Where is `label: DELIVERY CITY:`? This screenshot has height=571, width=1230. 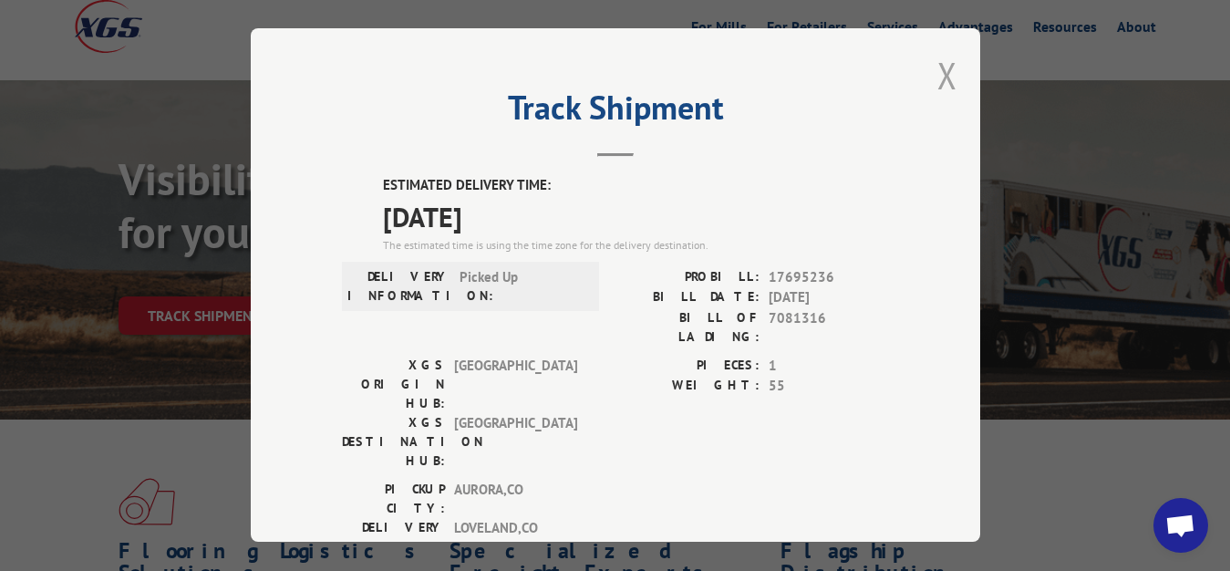 label: DELIVERY CITY: is located at coordinates (393, 537).